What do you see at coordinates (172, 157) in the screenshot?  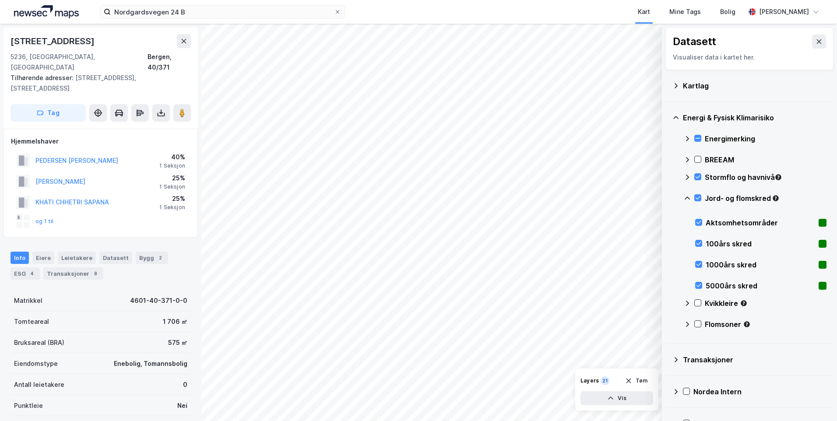 I see `div: 40%` at bounding box center [172, 157].